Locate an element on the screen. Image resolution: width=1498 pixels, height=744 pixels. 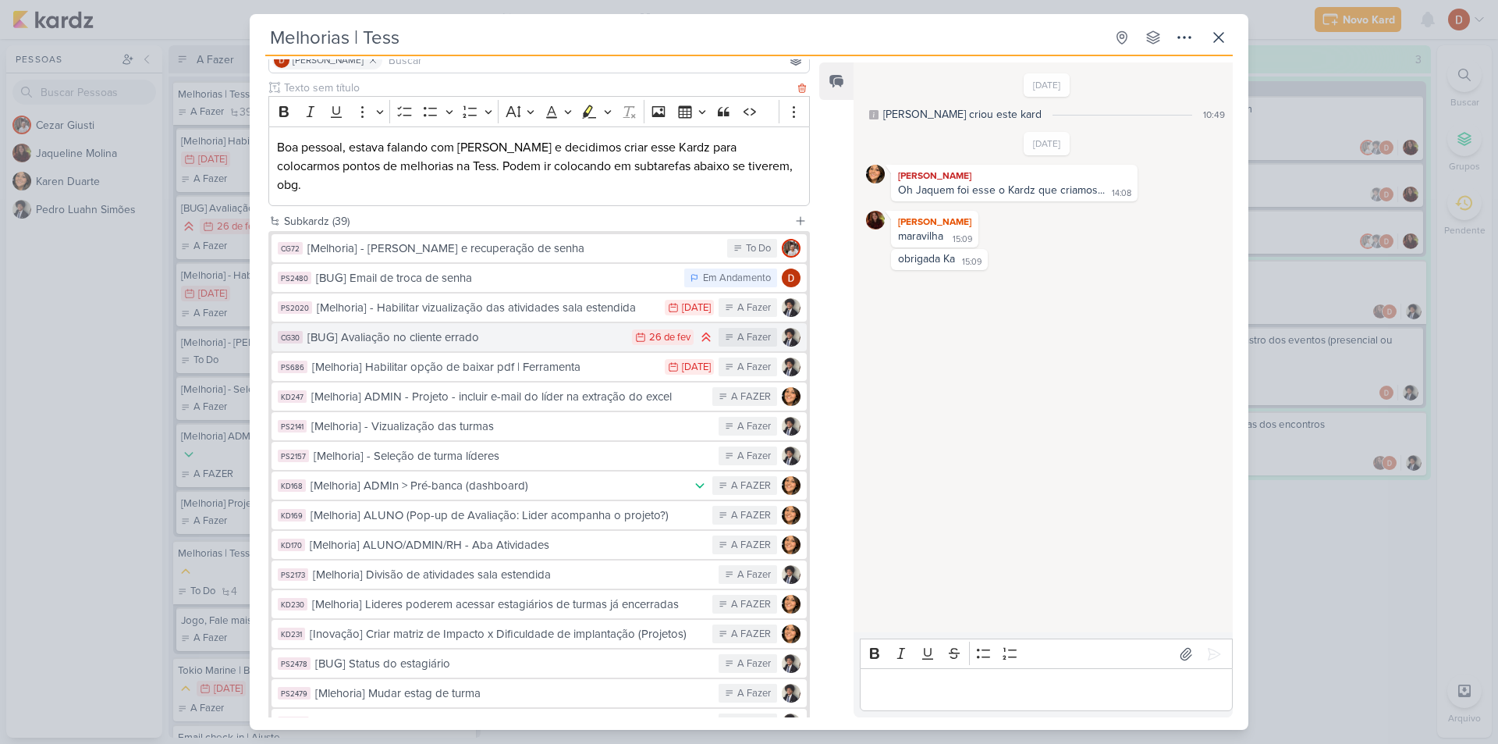
div: [Melhoria] - Vizualização das turmas is located at coordinates (511, 426).